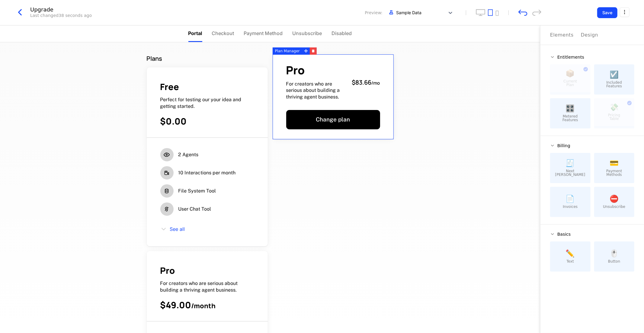 This screenshot has width=644, height=333. What do you see at coordinates (362, 82) in the screenshot?
I see `span: $83.66` at bounding box center [362, 82].